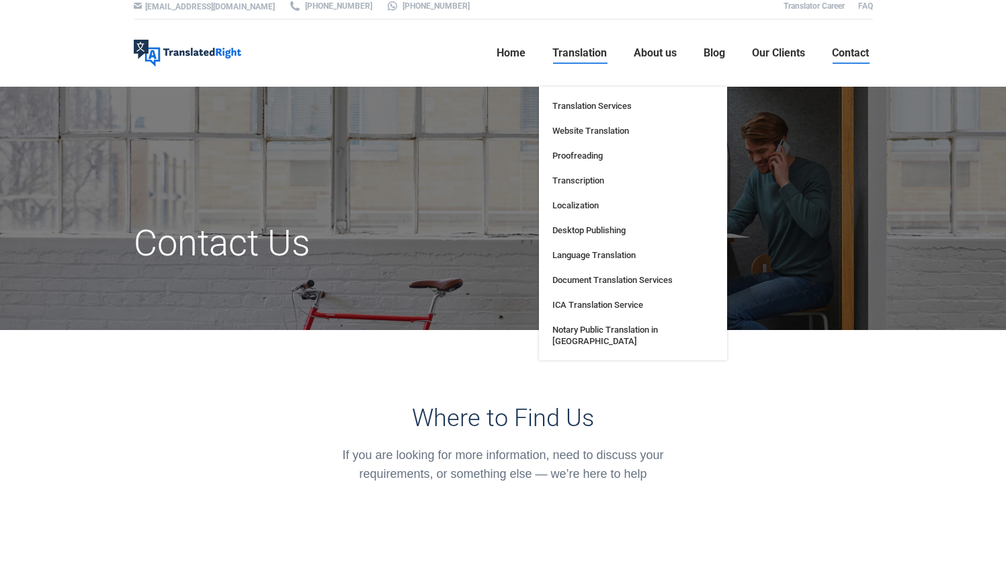 This screenshot has height=576, width=1006. Describe the element at coordinates (655, 53) in the screenshot. I see `a: About us` at that location.